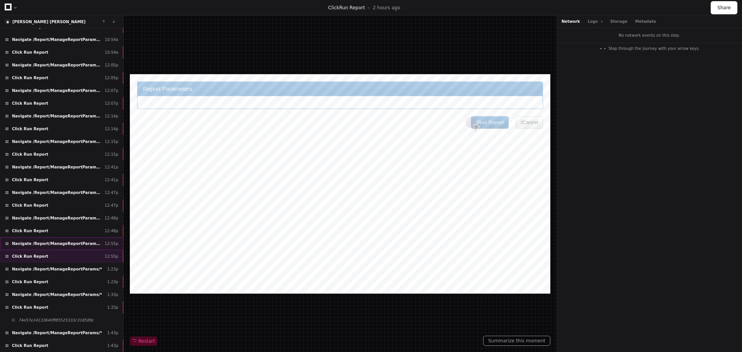  I want to click on button: Logs, so click(595, 21).